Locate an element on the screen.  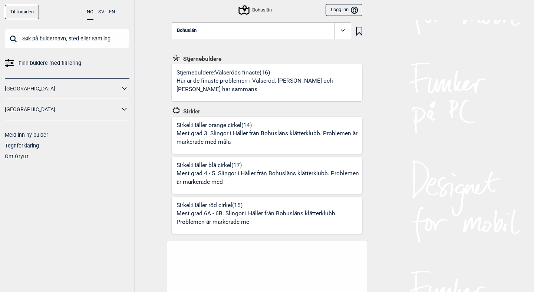
p: Mest grad 4 - 5. Slingor i Häller från Bohusläns klätterklubb. Problemen är markerade med is located at coordinates (268, 178).